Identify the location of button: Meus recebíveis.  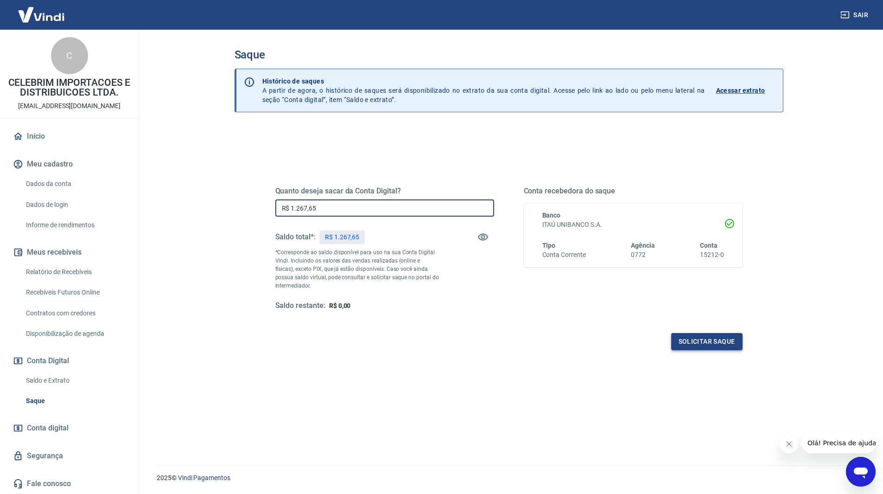
(69, 252).